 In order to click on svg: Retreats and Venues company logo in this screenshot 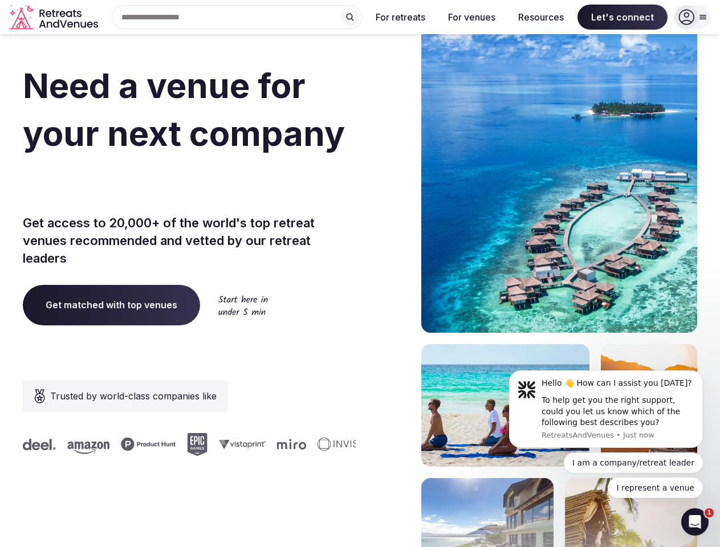, I will do `click(55, 17)`.